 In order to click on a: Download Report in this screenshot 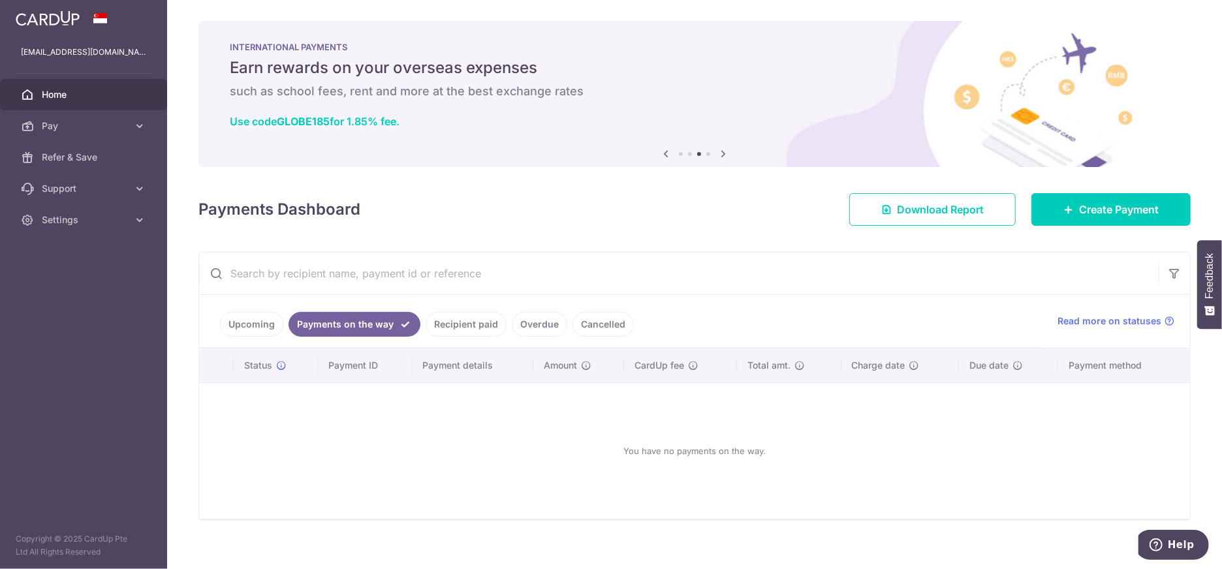, I will do `click(932, 210)`.